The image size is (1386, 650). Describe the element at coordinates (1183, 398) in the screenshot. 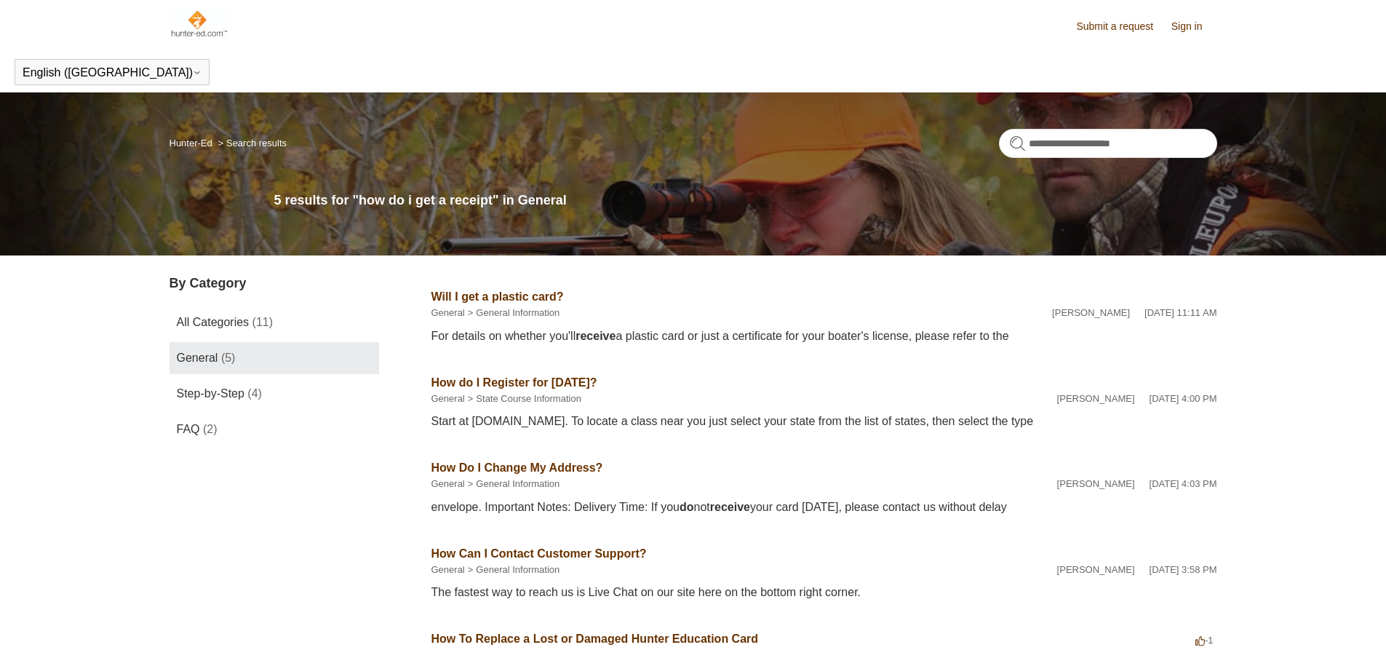

I see `time: 02/12/2024, 16:00` at that location.